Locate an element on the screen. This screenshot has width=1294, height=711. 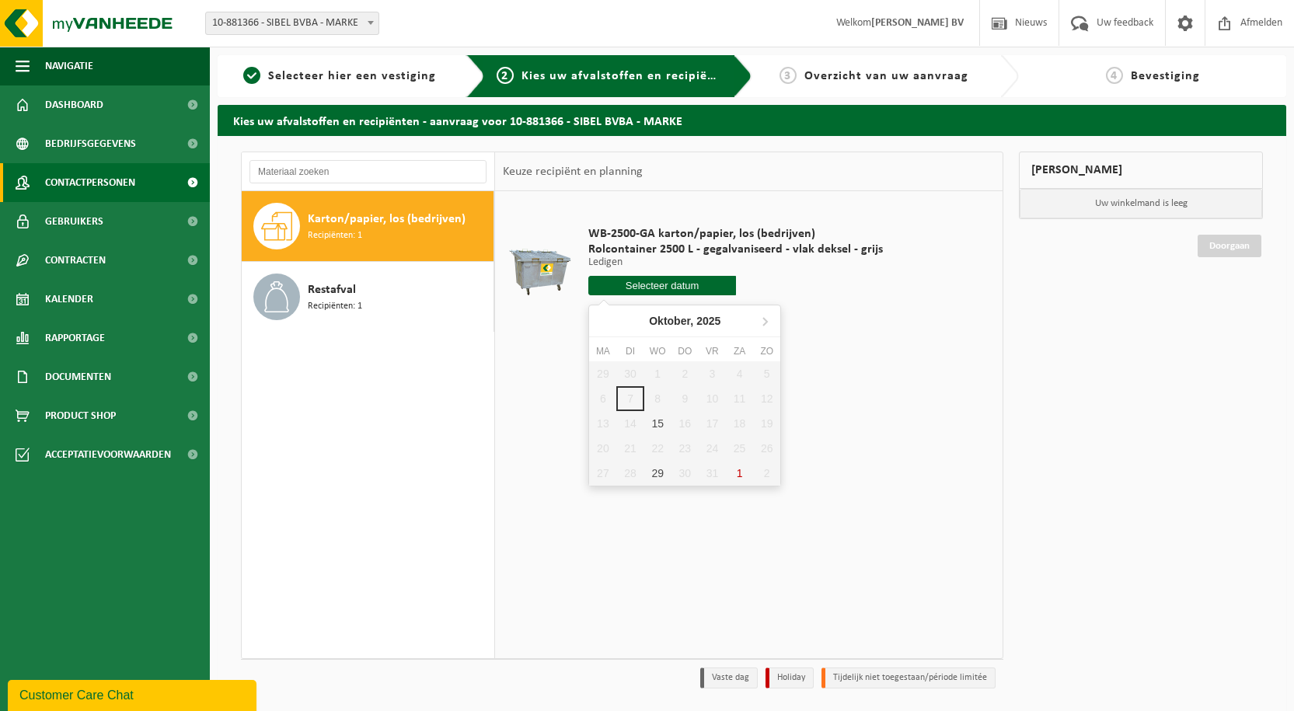
li: Holiday is located at coordinates (790, 678).